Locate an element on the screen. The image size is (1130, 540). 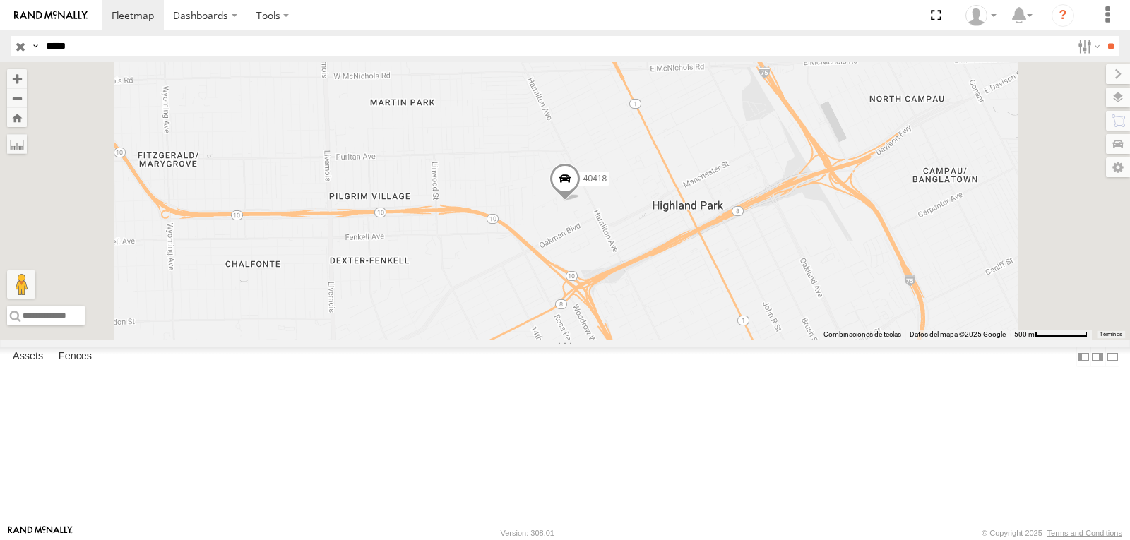
label: Search Query is located at coordinates (35, 46).